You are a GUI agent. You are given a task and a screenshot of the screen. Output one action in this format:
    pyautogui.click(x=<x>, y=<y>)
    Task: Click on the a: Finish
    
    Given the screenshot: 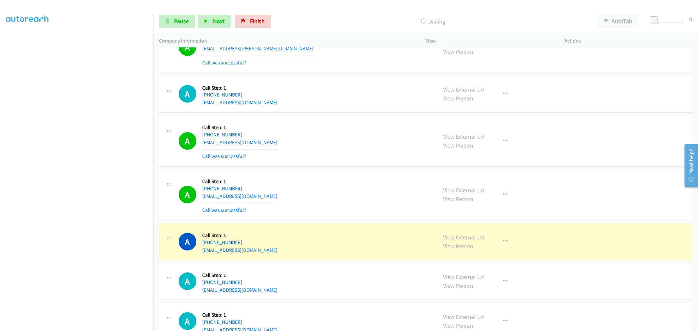 What is the action you would take?
    pyautogui.click(x=253, y=21)
    